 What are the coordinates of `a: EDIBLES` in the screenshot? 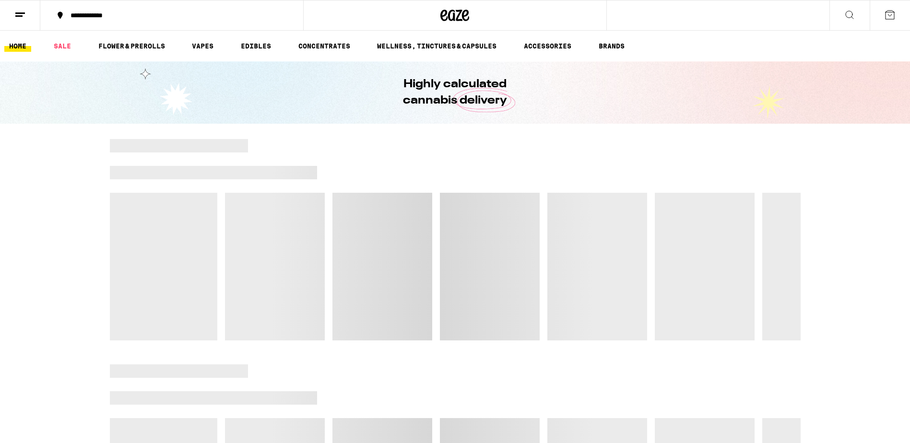 It's located at (256, 46).